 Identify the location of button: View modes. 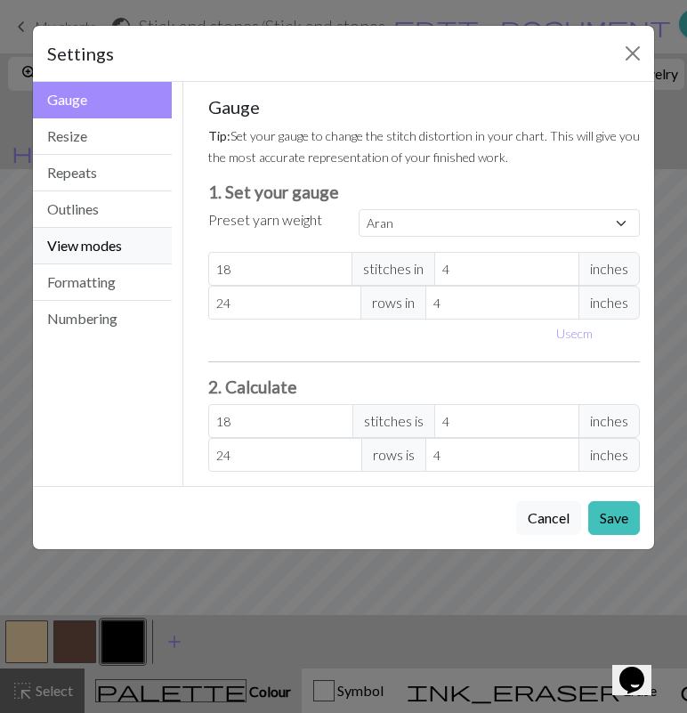
(102, 246).